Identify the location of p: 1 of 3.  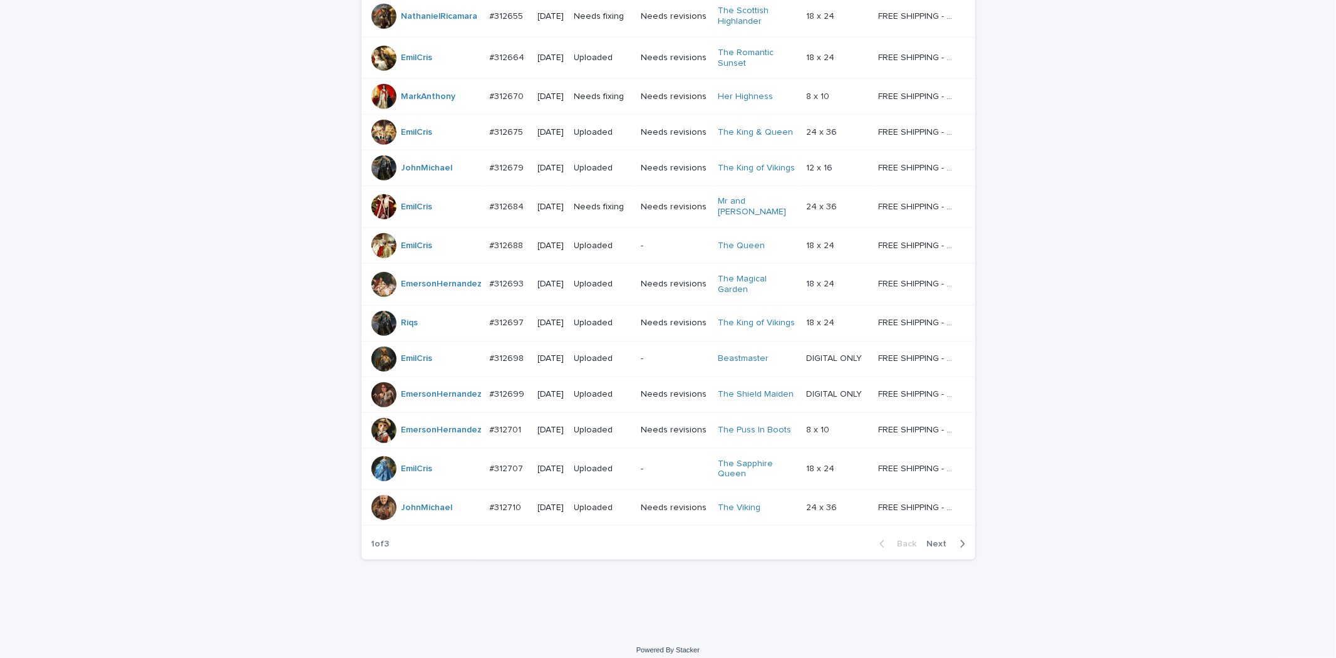
(380, 544).